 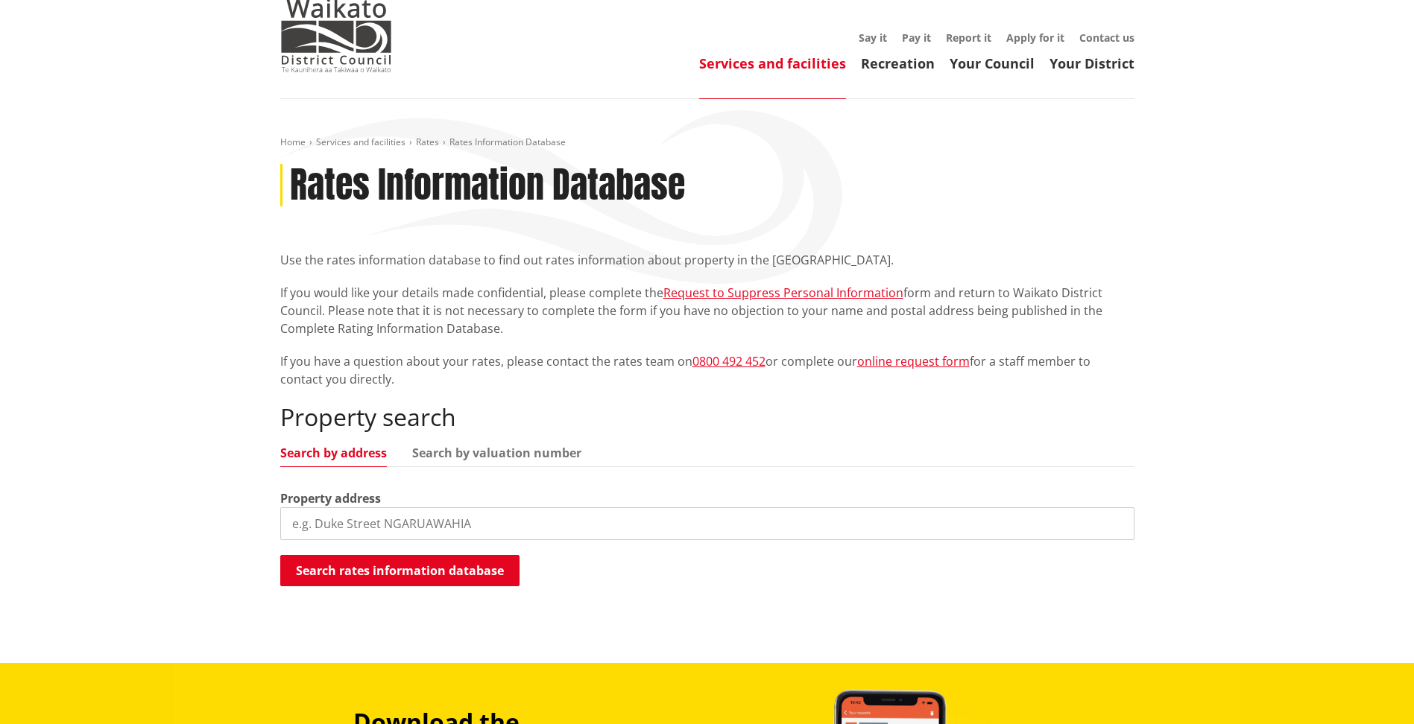 I want to click on a: Search by valuation number, so click(x=496, y=453).